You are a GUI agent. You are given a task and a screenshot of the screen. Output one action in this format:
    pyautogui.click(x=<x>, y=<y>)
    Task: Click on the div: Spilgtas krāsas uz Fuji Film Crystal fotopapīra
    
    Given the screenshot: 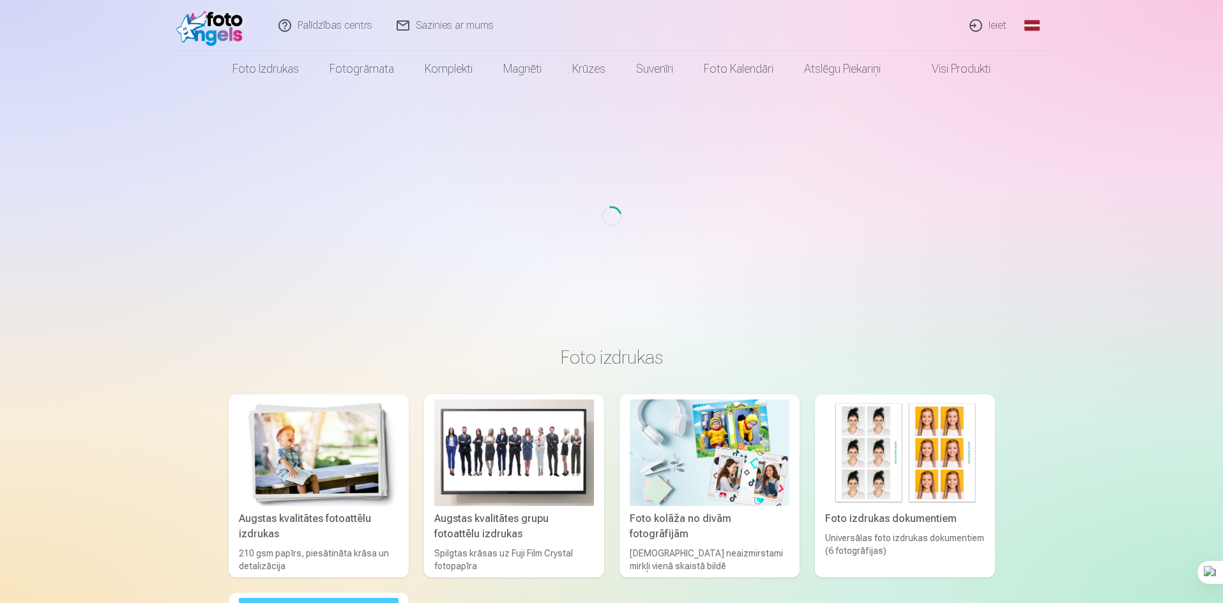 What is the action you would take?
    pyautogui.click(x=514, y=560)
    